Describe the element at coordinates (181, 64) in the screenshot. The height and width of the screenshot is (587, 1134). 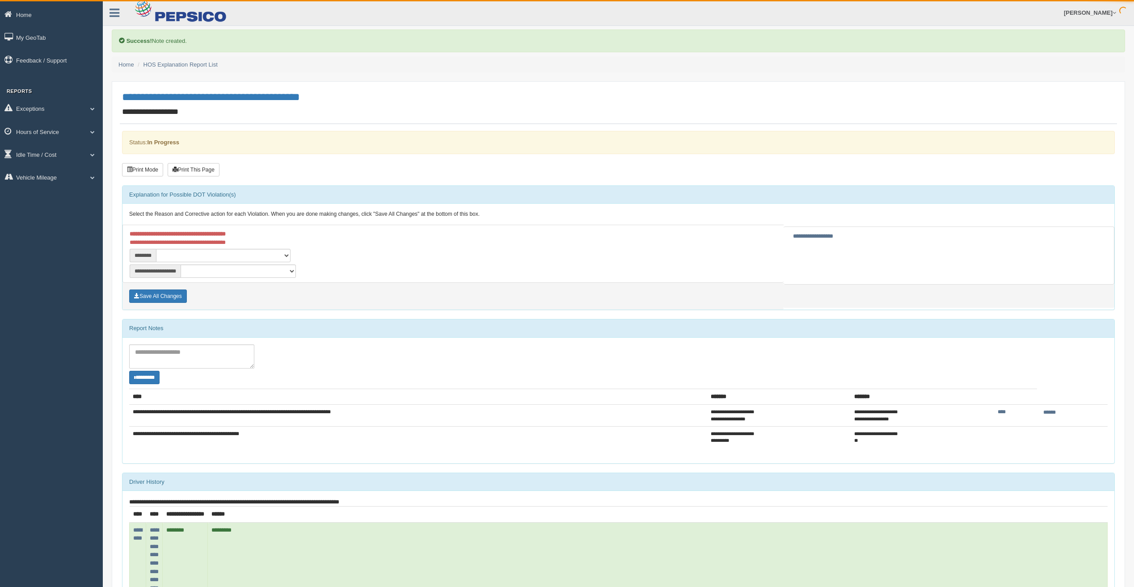
I see `a: HOS Explanation Report List` at that location.